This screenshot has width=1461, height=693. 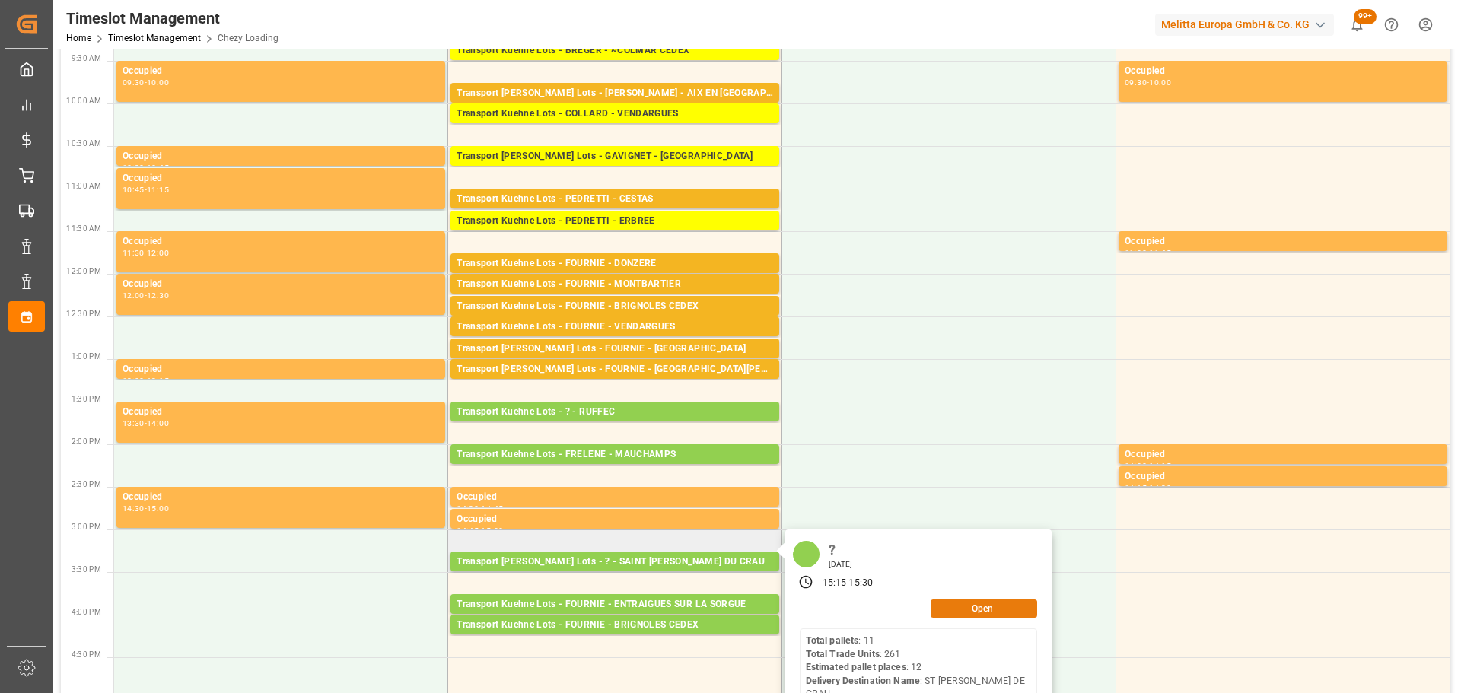 What do you see at coordinates (84, 313) in the screenshot?
I see `span: 12:30 PM` at bounding box center [84, 313].